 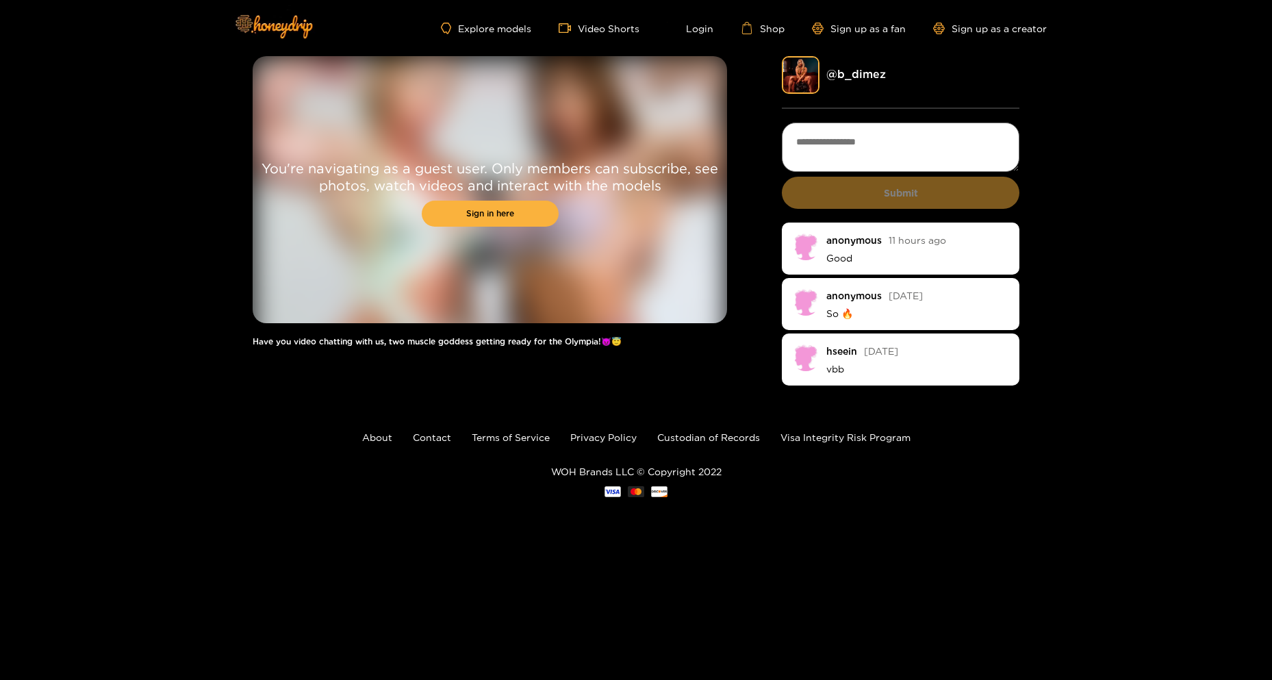 What do you see at coordinates (918, 240) in the screenshot?
I see `span: 11 hours ago` at bounding box center [918, 240].